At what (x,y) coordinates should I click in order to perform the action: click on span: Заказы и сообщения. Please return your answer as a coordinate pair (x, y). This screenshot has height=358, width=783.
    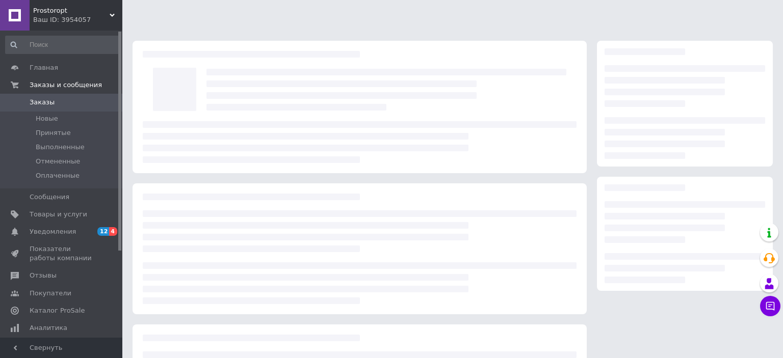
    Looking at the image, I should click on (66, 85).